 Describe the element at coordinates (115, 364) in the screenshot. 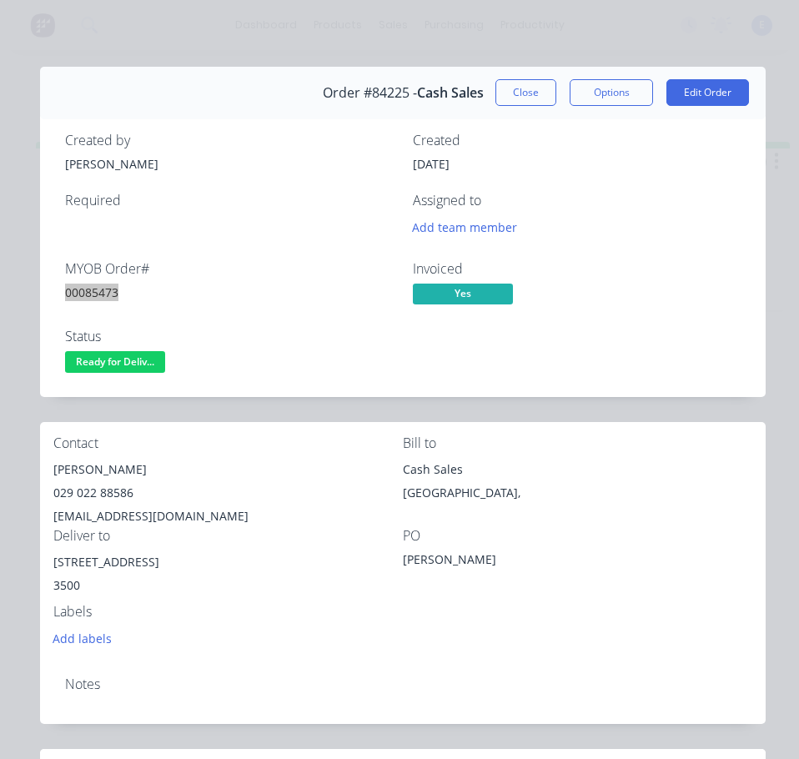

I see `button: Ready for Deliv...` at that location.